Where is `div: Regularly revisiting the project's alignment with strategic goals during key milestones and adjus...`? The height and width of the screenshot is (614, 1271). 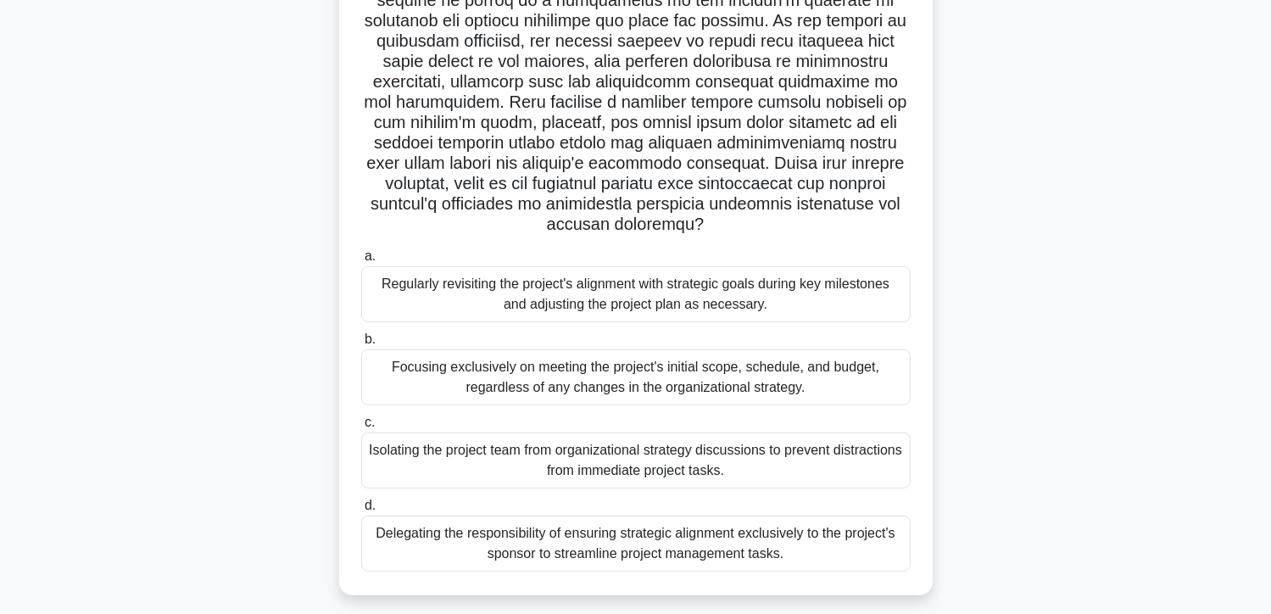
div: Regularly revisiting the project's alignment with strategic goals during key milestones and adjus... is located at coordinates (636, 294).